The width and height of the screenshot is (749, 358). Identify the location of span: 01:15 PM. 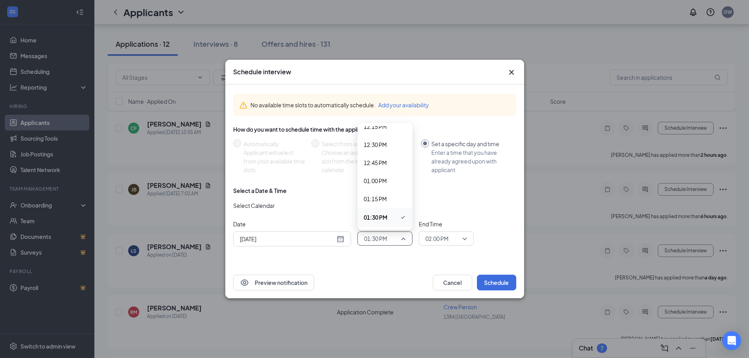
(375, 199).